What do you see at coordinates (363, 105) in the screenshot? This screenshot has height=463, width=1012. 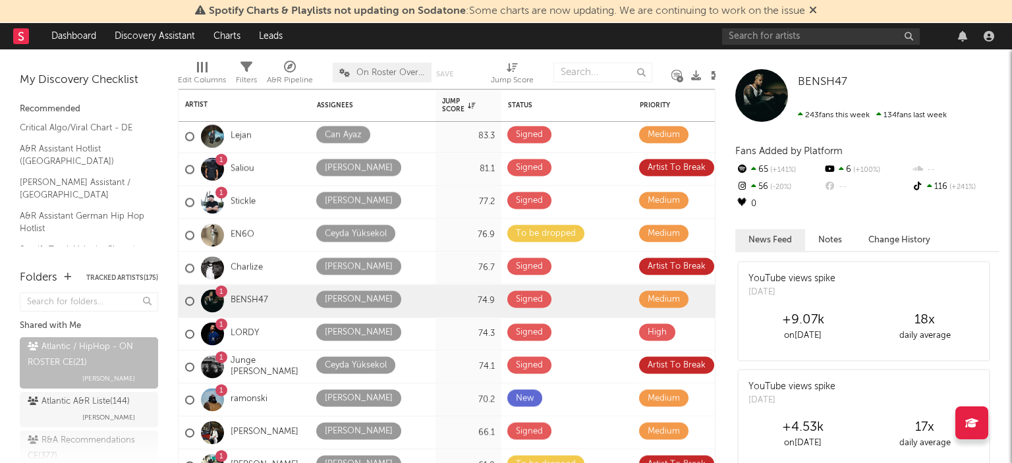 I see `div: Assignees` at bounding box center [363, 105].